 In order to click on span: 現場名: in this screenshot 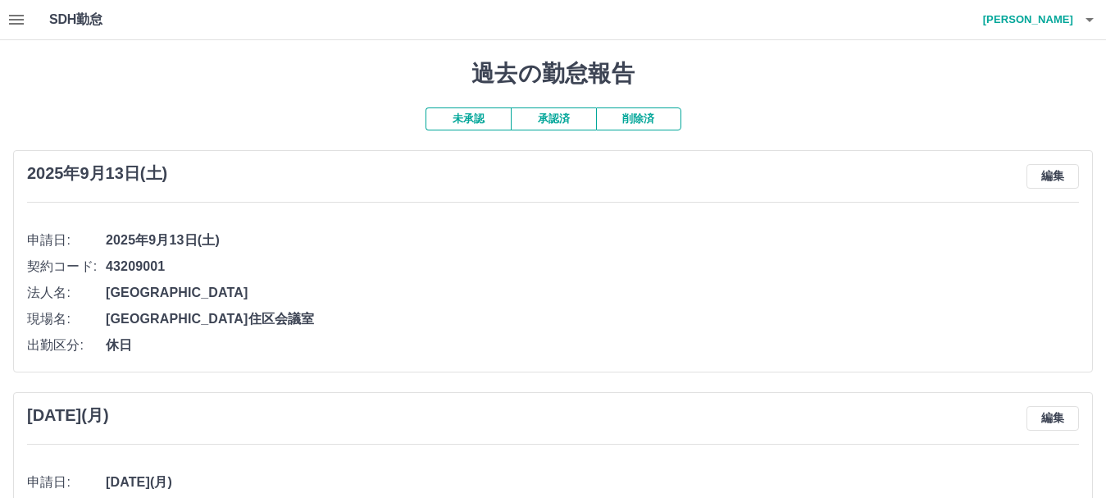, I will do `click(66, 319)`.